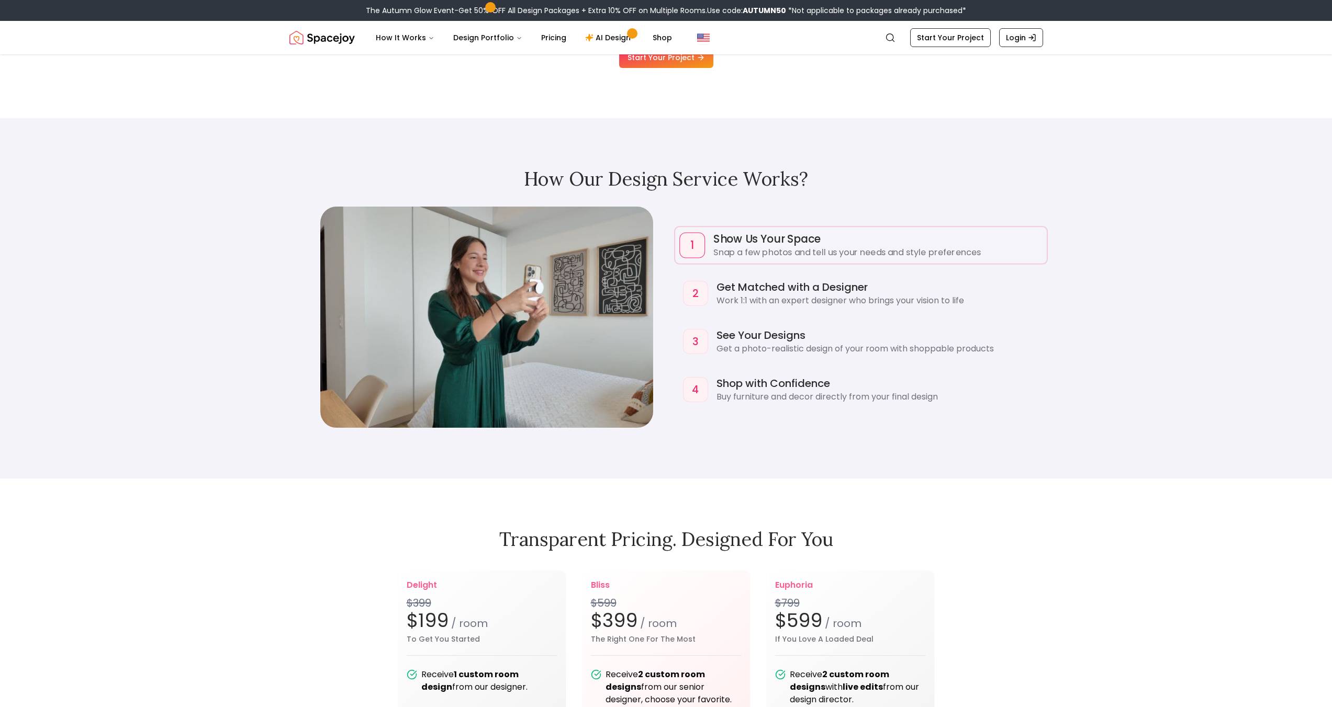  What do you see at coordinates (858, 688) in the screenshot?
I see `div: Receive with from our design director.` at bounding box center [858, 688].